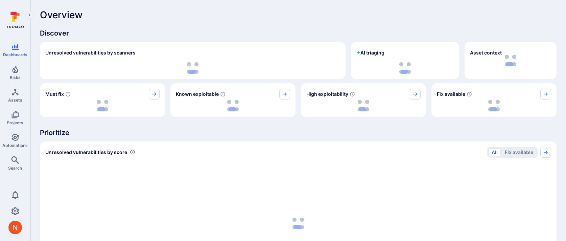  I want to click on i: Expand navigation menu, so click(29, 15).